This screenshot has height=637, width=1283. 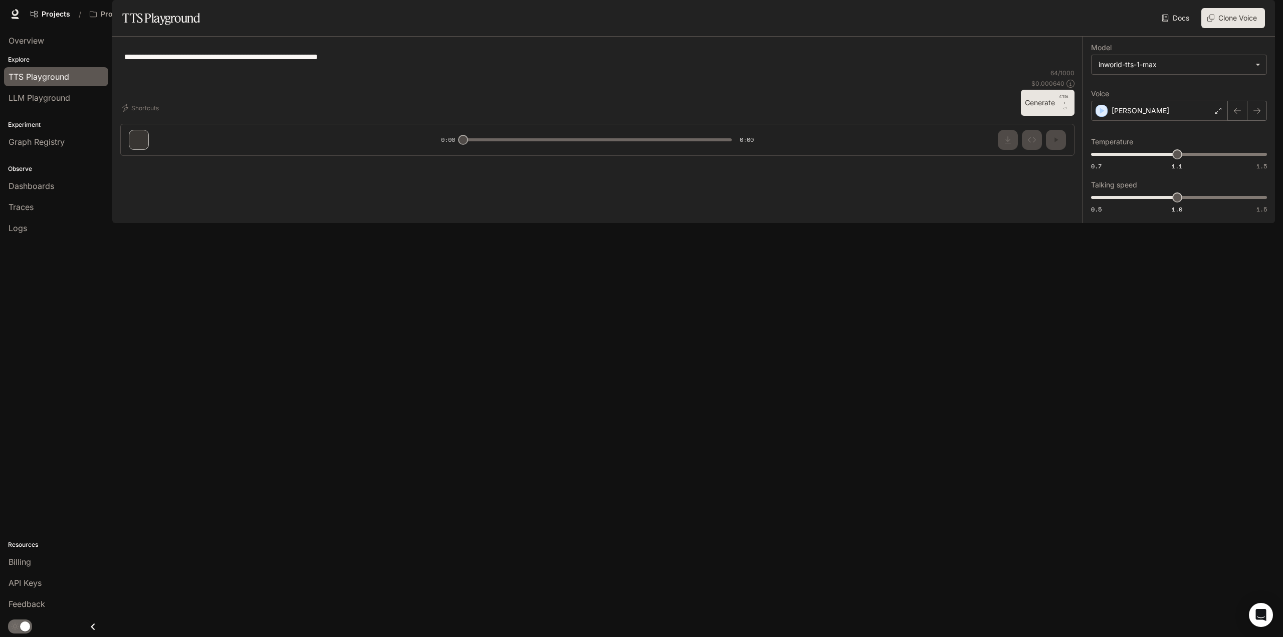 What do you see at coordinates (56, 14) in the screenshot?
I see `span: Projects` at bounding box center [56, 14].